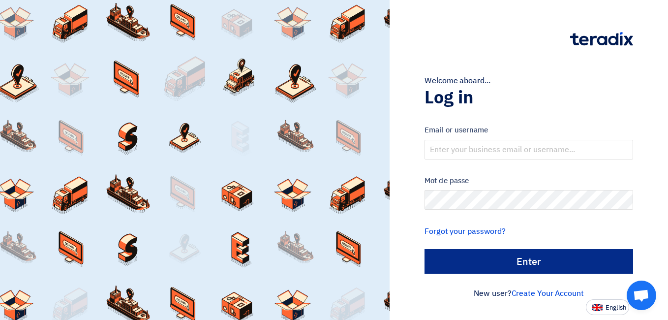 This screenshot has height=320, width=668. I want to click on input: Enter, so click(529, 261).